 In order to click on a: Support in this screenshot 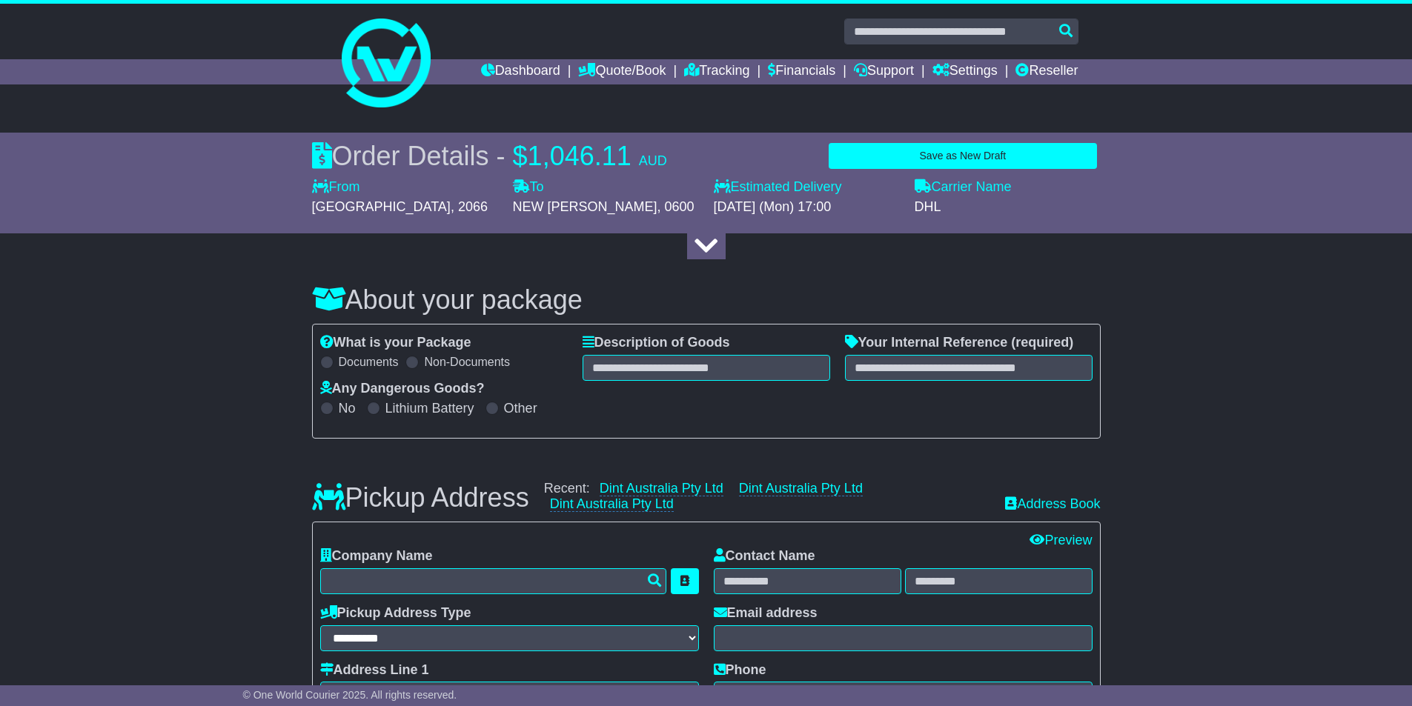, I will do `click(883, 72)`.